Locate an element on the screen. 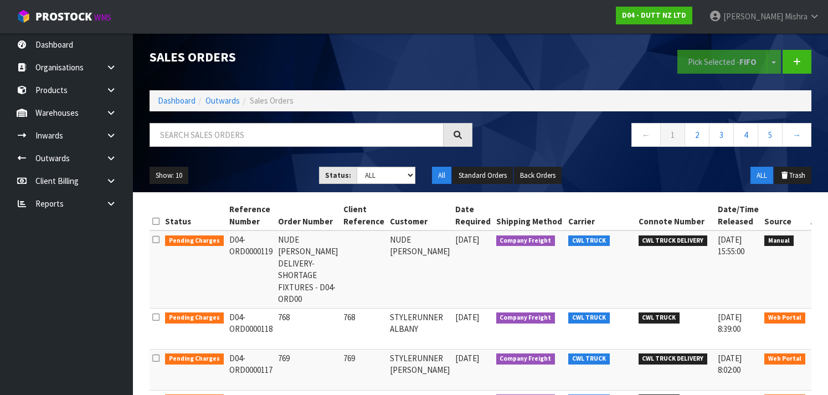 This screenshot has width=828, height=395. h1: Sales Orders is located at coordinates (311, 57).